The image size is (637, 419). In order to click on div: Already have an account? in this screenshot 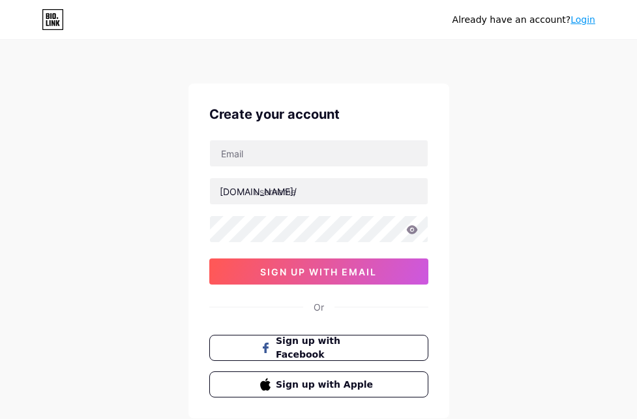, I will do `click(524, 20)`.